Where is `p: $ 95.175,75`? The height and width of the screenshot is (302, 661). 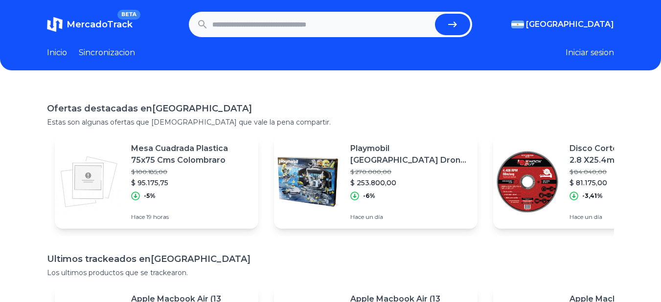 p: $ 95.175,75 is located at coordinates (191, 183).